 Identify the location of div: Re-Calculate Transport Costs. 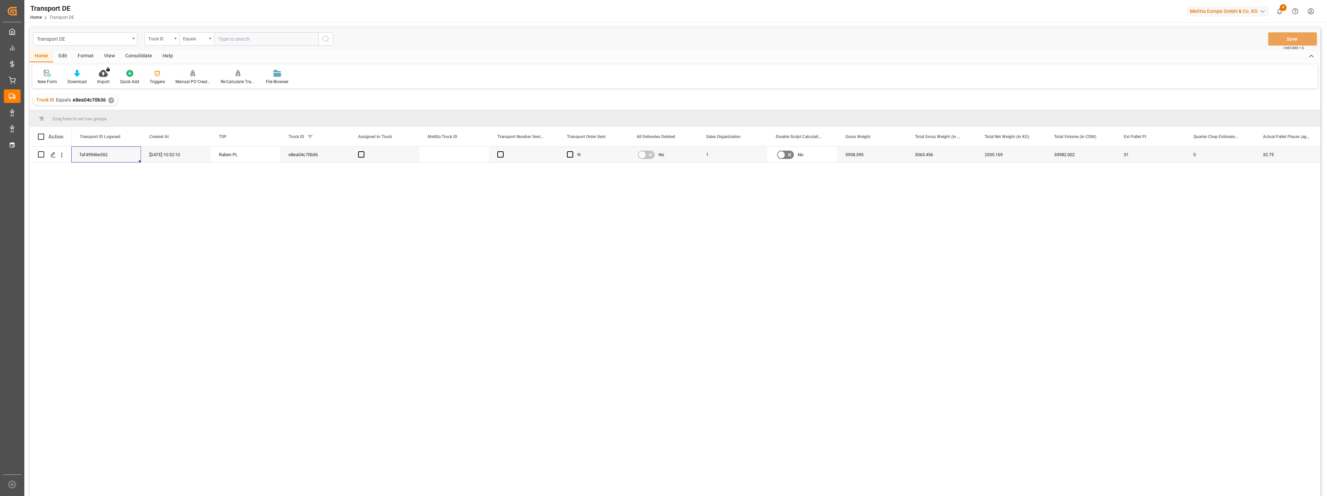
(238, 82).